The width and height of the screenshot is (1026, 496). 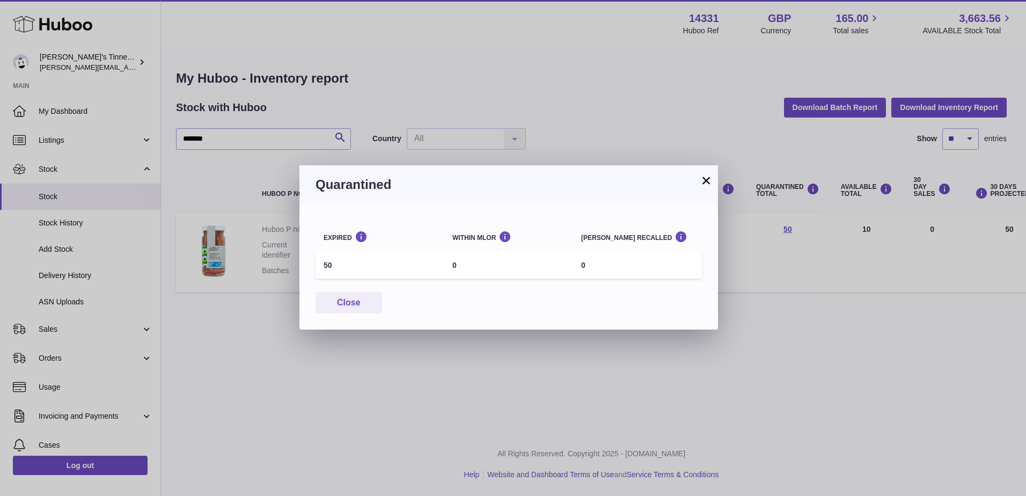 What do you see at coordinates (380, 265) in the screenshot?
I see `td: 50` at bounding box center [380, 265].